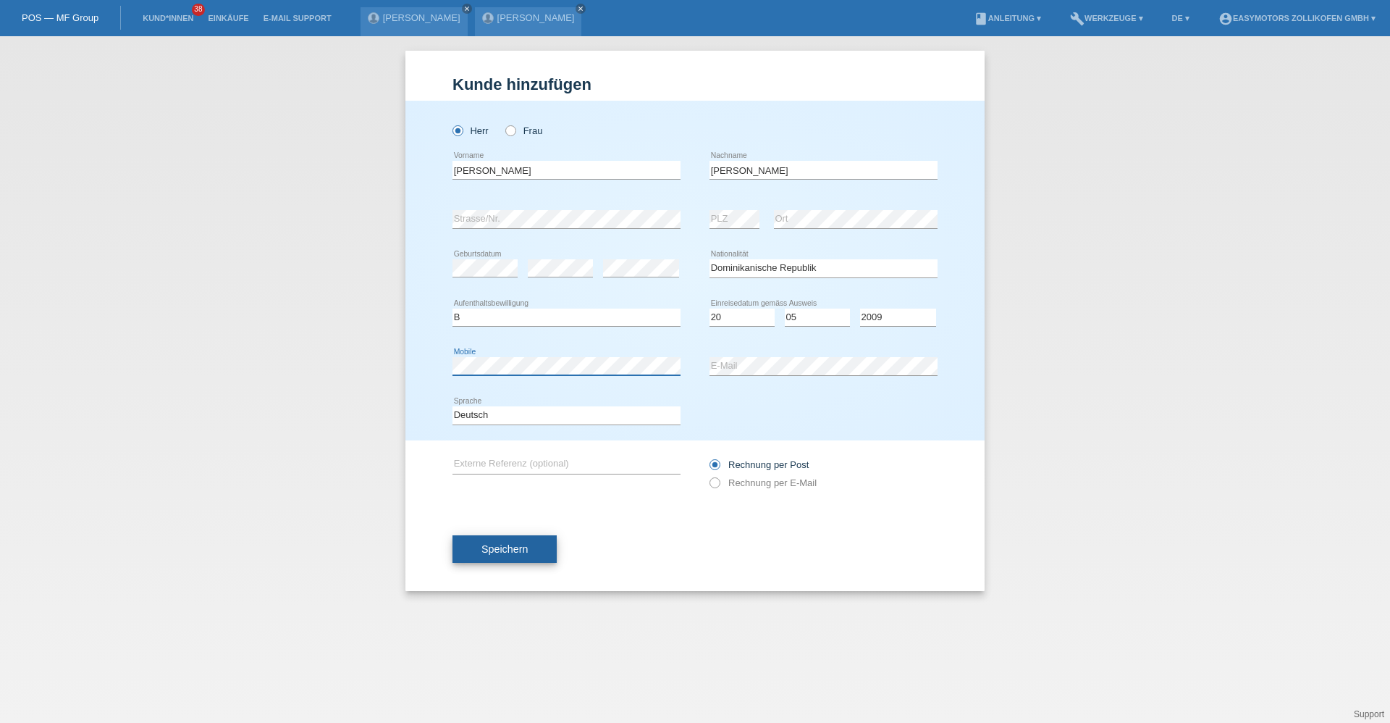 This screenshot has width=1390, height=723. What do you see at coordinates (981, 19) in the screenshot?
I see `i: book` at bounding box center [981, 19].